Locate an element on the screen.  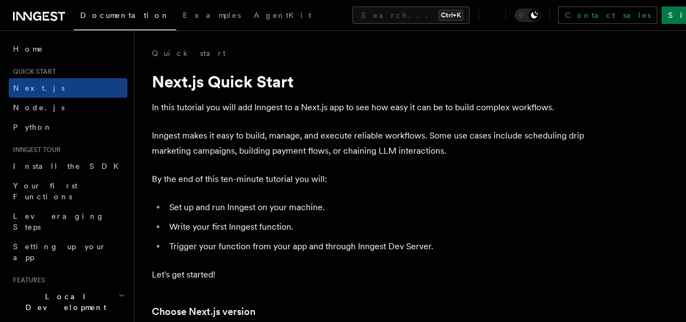
h1: Next.js Quick Start is located at coordinates (369, 81).